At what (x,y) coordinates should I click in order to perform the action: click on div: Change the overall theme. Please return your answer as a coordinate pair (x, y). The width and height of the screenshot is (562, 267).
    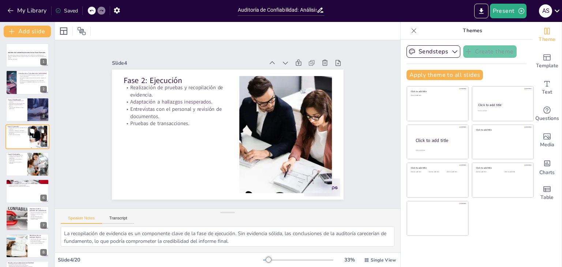
    Looking at the image, I should click on (547, 35).